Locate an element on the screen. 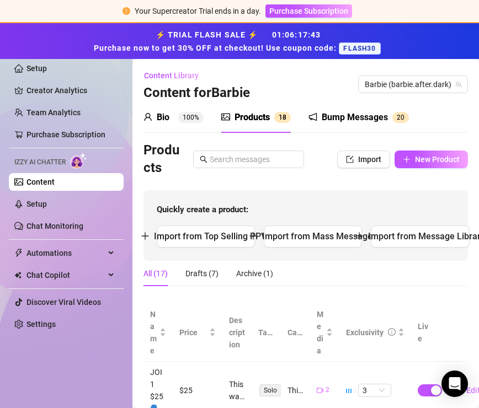  h3: Content for Barbie is located at coordinates (197, 93).